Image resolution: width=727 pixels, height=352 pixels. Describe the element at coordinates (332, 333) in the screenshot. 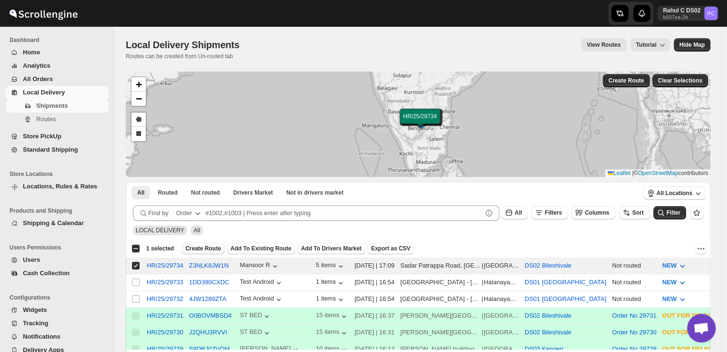

I see `div: 15 items` at that location.